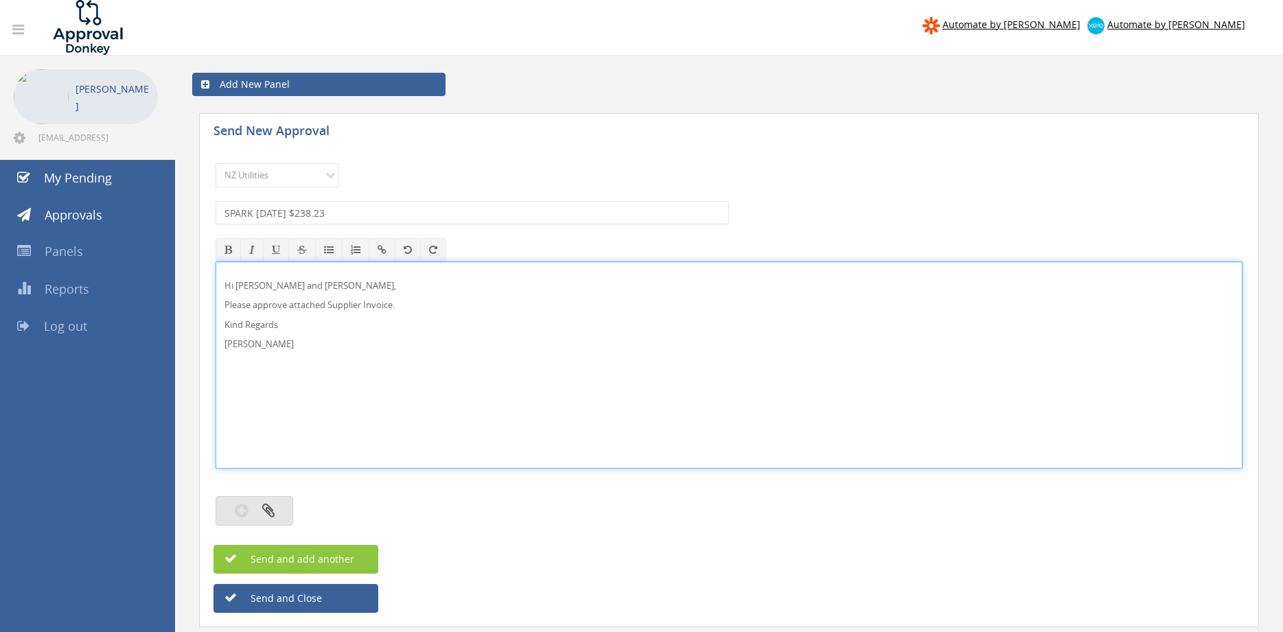 The image size is (1283, 632). What do you see at coordinates (729, 325) in the screenshot?
I see `p: Kind Regards` at bounding box center [729, 325].